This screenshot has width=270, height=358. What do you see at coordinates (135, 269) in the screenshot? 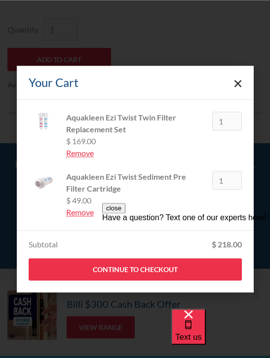
I see `a: Continue to Checkout` at bounding box center [135, 269].